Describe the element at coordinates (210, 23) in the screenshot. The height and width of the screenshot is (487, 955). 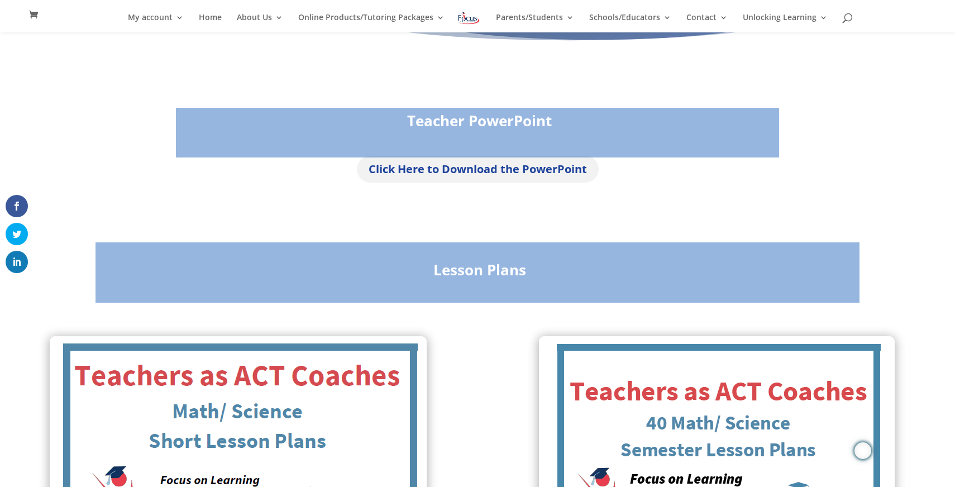
I see `a: Home` at that location.